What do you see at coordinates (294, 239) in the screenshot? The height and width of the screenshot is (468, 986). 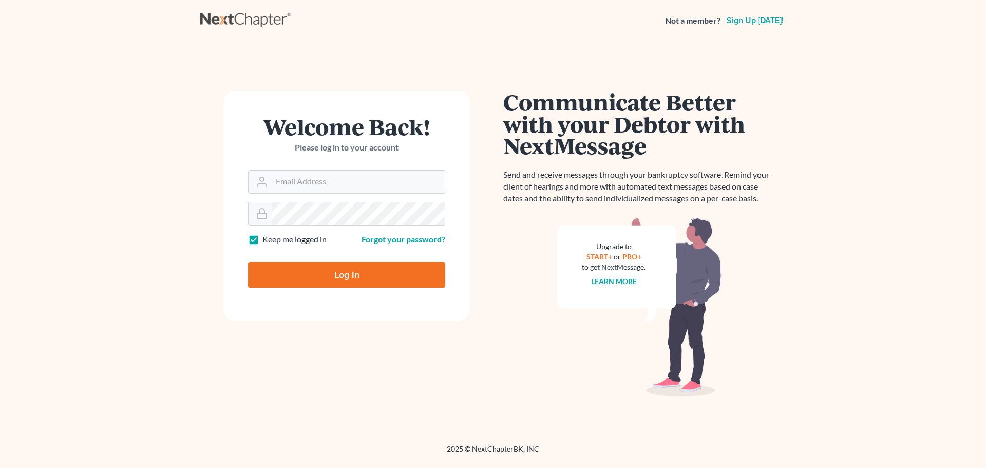 I see `label: Keep me logged in` at bounding box center [294, 239].